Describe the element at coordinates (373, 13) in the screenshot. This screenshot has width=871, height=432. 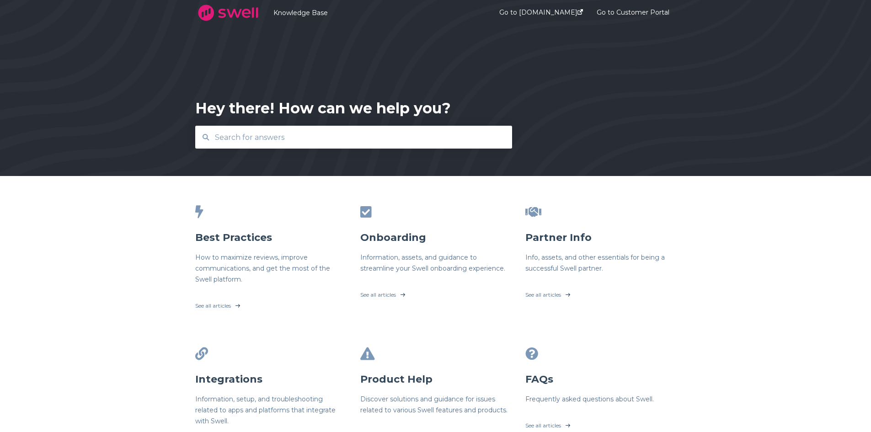
I see `a: Knowledge Base` at that location.